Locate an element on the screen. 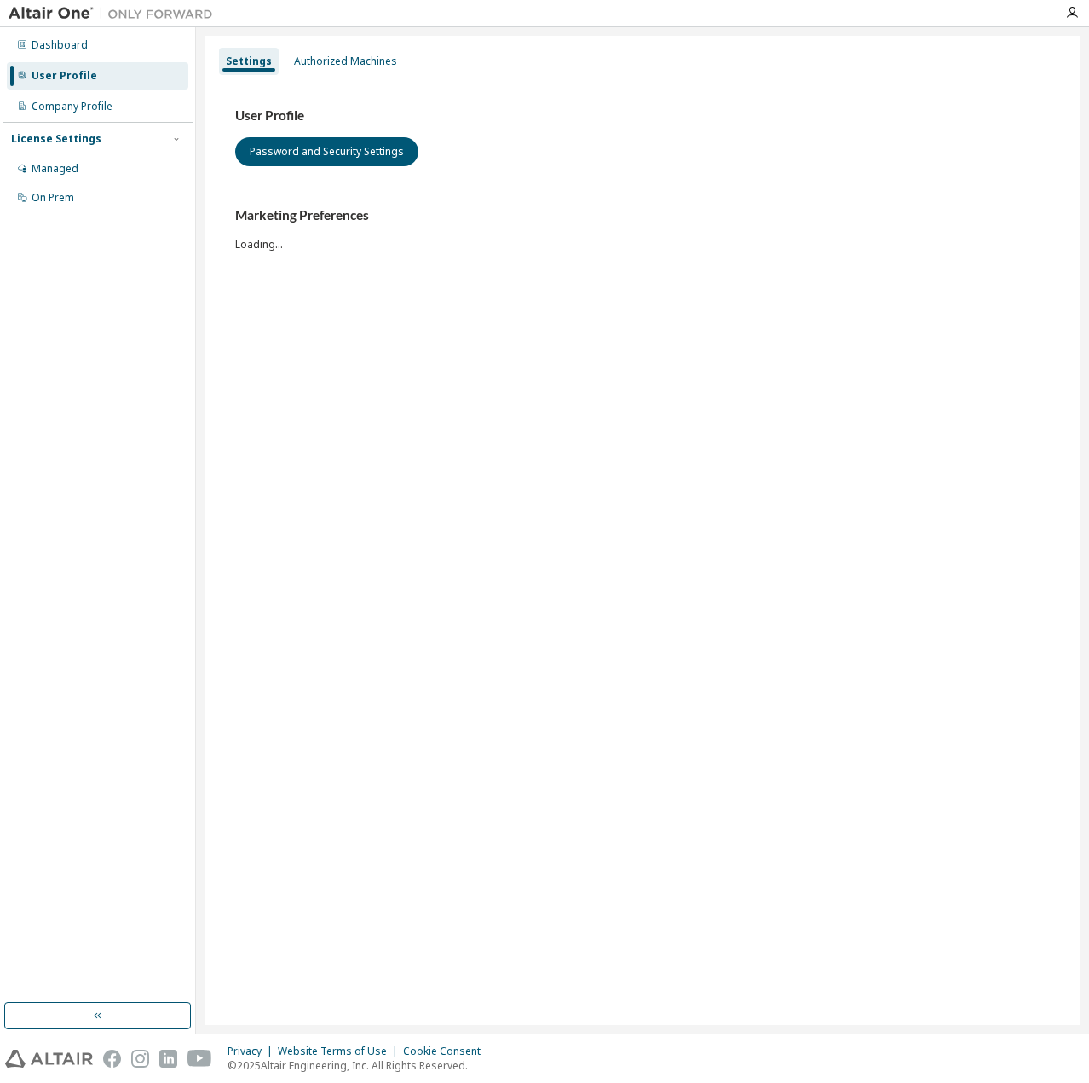  img: linkedin.svg is located at coordinates (168, 1058).